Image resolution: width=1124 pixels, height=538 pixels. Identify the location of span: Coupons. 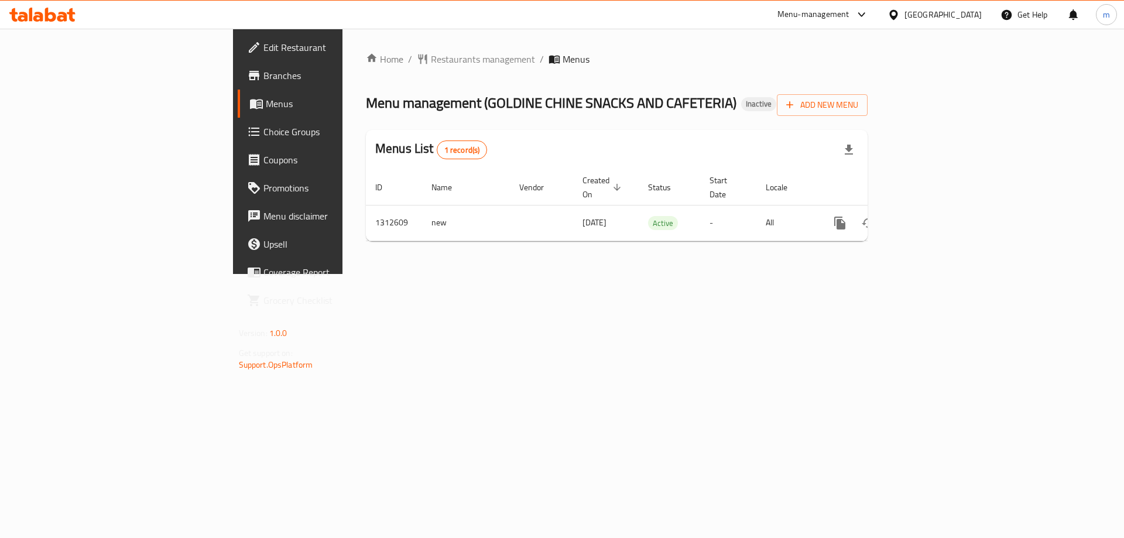
(337, 160).